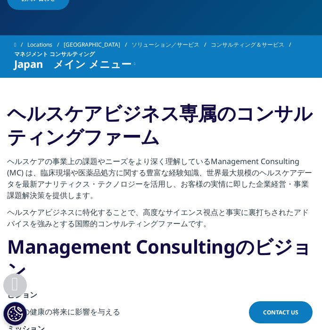 This screenshot has width=322, height=330. I want to click on span: Contact Us, so click(280, 312).